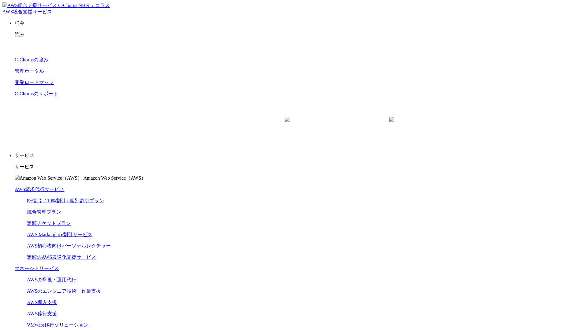  I want to click on a: AWS導入支援, so click(42, 302).